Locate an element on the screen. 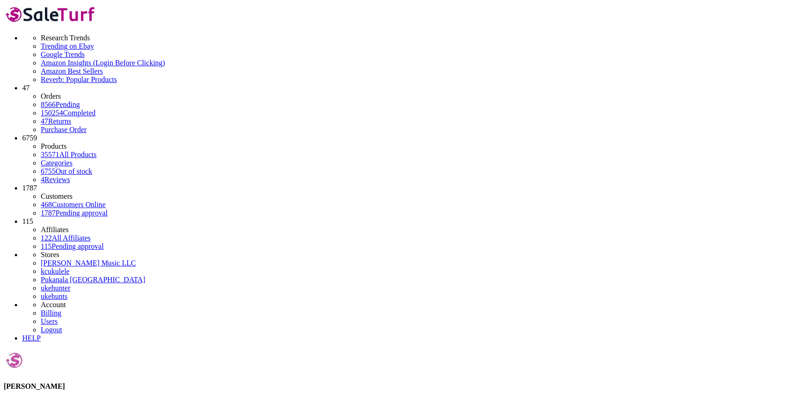 This screenshot has height=398, width=802. span: 4 is located at coordinates (43, 179).